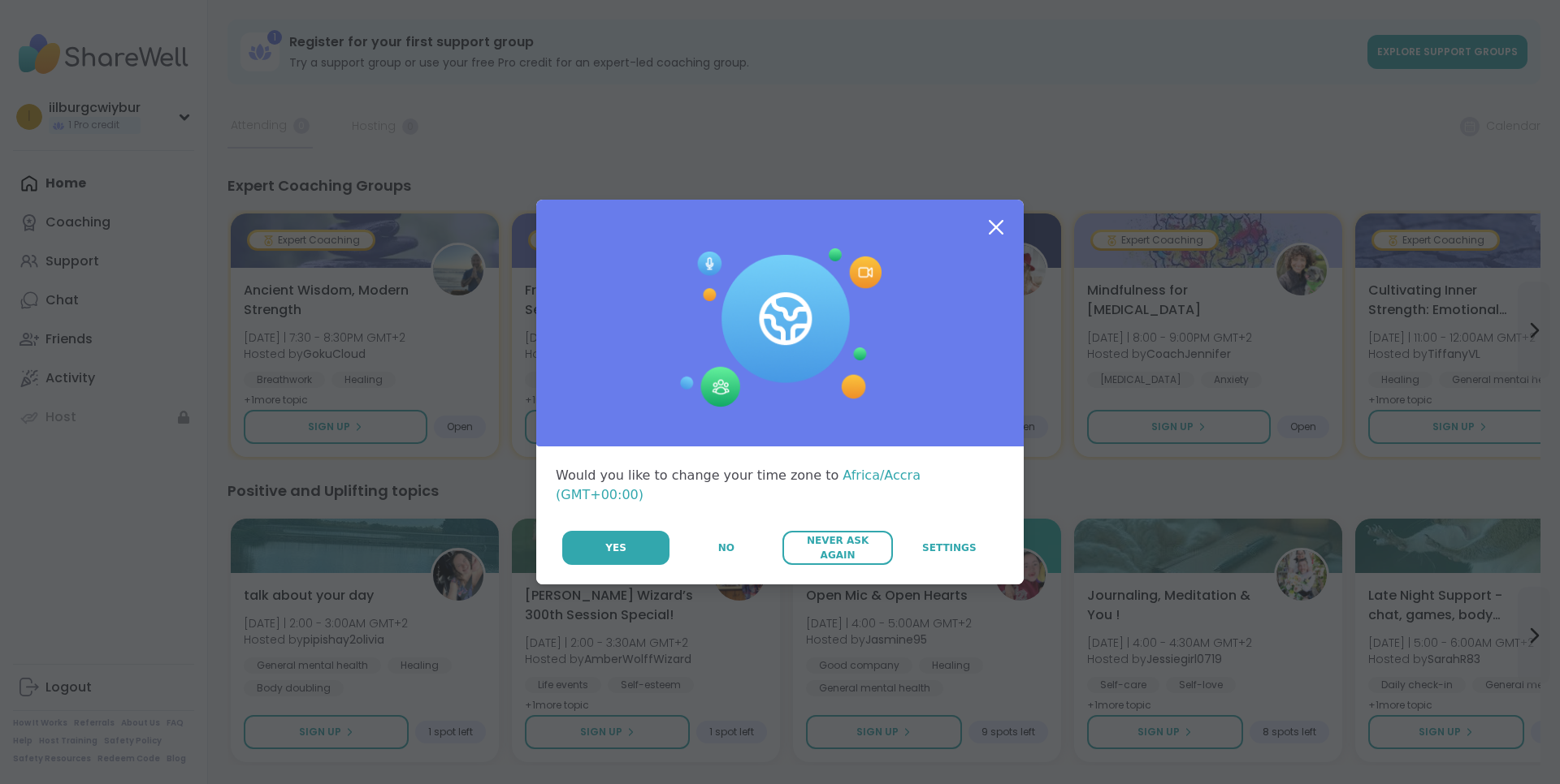 The width and height of the screenshot is (1560, 784). Describe the element at coordinates (837, 548) in the screenshot. I see `button: Never Ask Again` at that location.